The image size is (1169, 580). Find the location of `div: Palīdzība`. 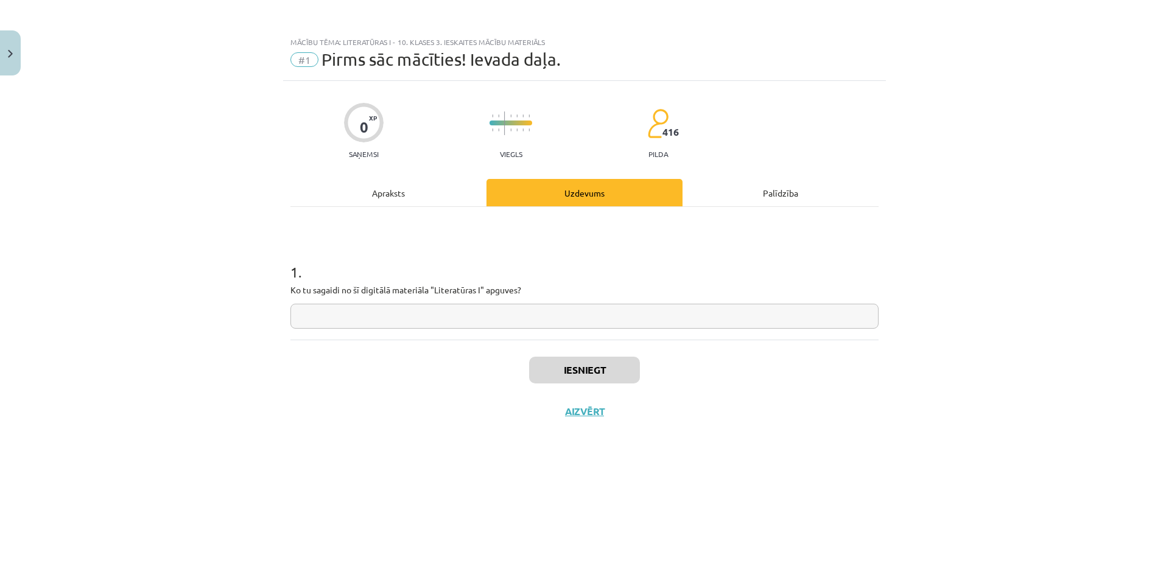

div: Palīdzība is located at coordinates (780, 192).